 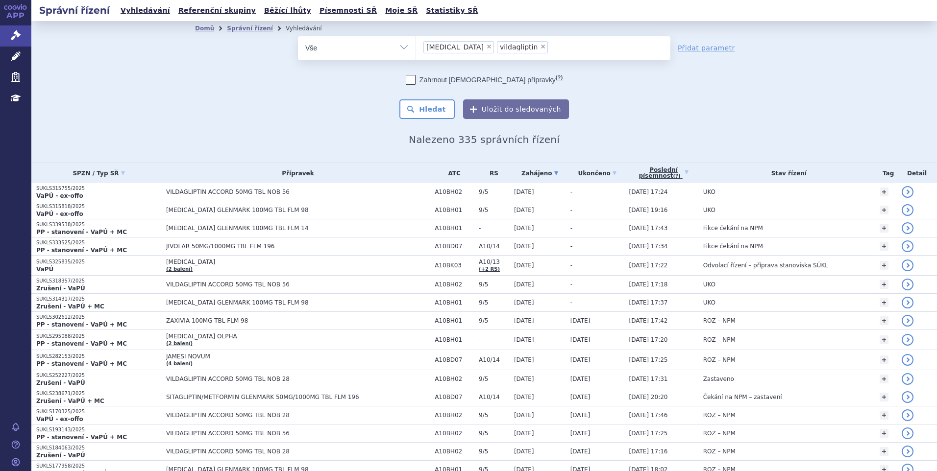 I want to click on p: SUKLS238671/2025, so click(x=99, y=394).